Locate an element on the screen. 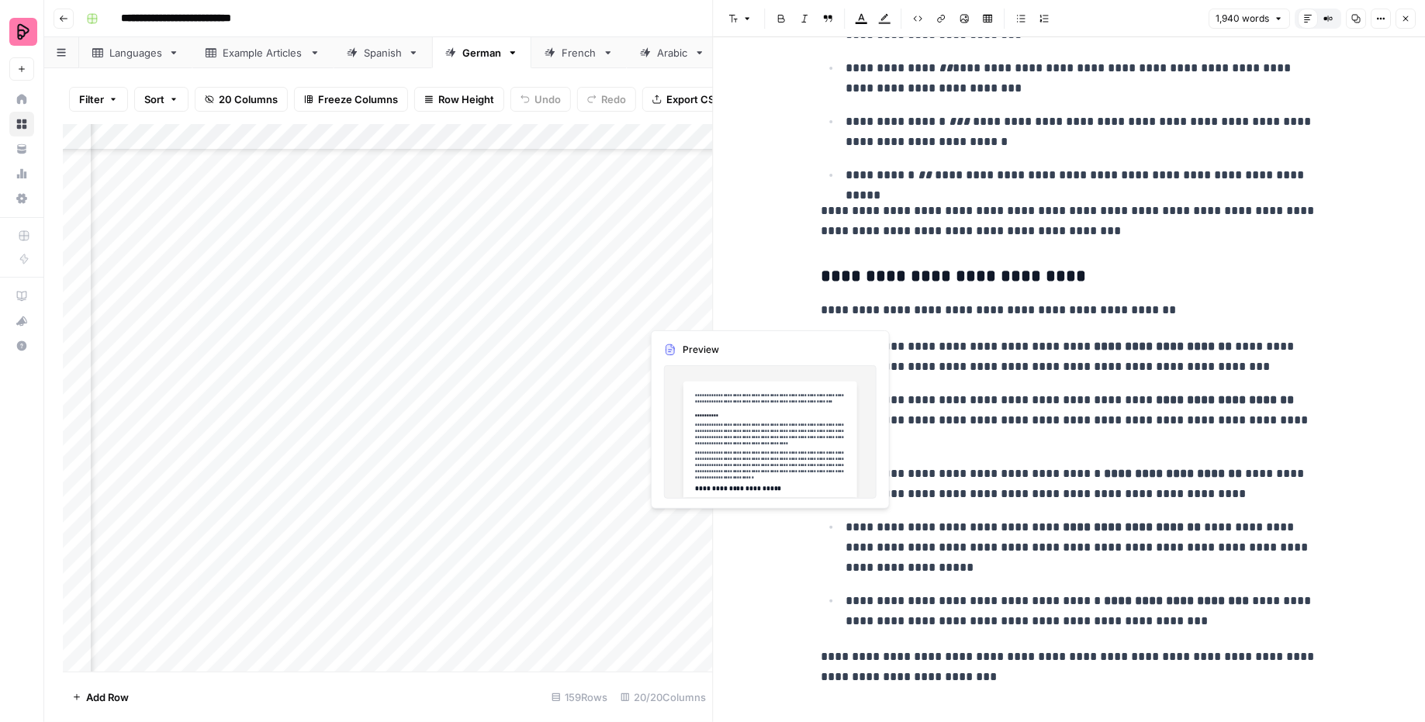 The height and width of the screenshot is (722, 1425). a: Usage is located at coordinates (22, 174).